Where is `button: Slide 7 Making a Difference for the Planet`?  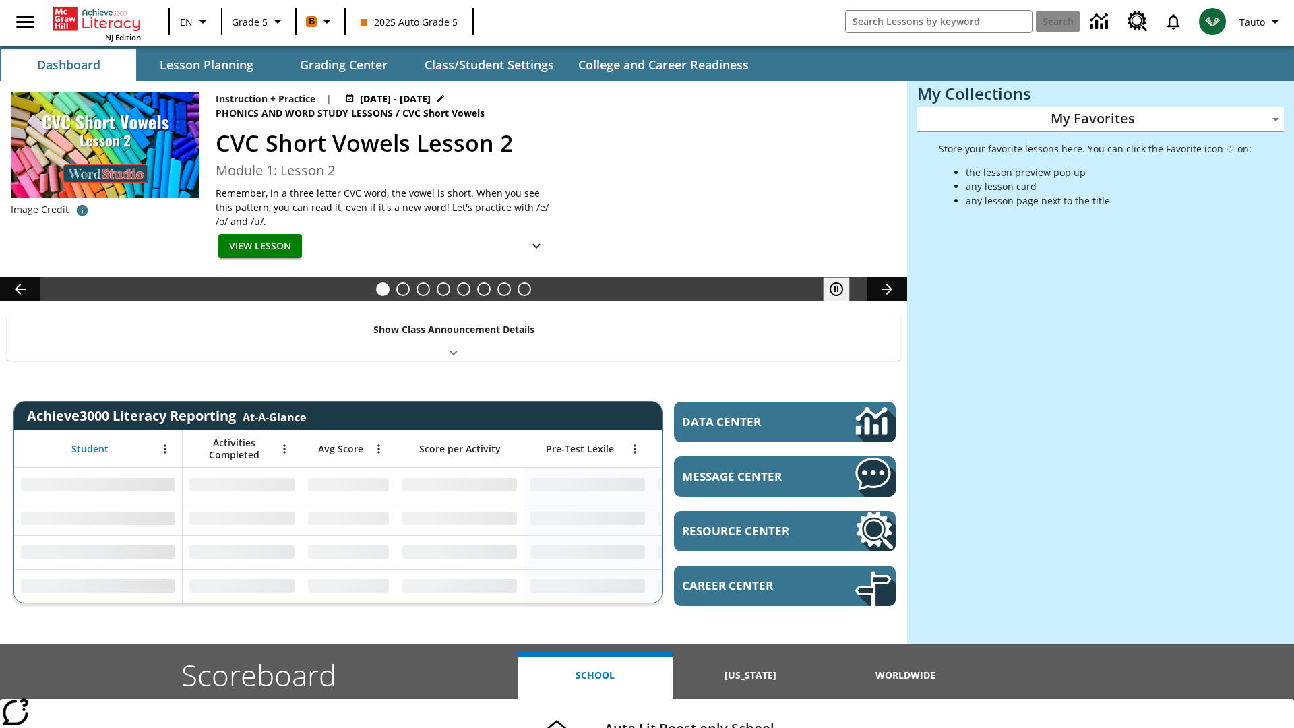 button: Slide 7 Making a Difference for the Planet is located at coordinates (504, 289).